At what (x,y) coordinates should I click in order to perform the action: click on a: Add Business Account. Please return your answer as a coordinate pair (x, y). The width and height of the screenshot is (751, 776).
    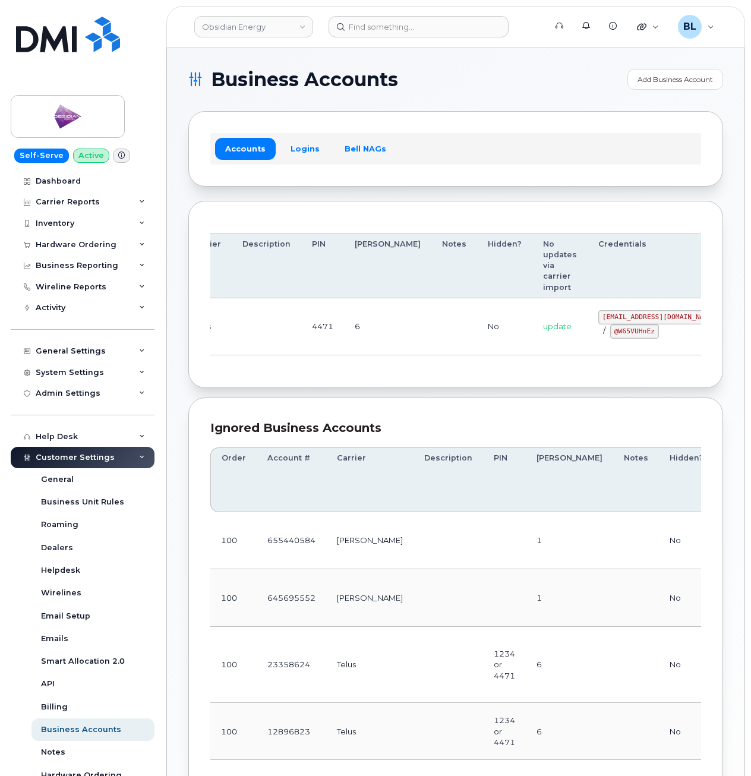
    Looking at the image, I should click on (675, 79).